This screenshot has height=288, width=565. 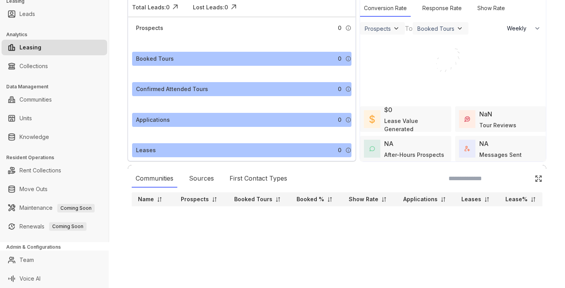 What do you see at coordinates (414, 155) in the screenshot?
I see `div: After-Hours Prospects` at bounding box center [414, 155].